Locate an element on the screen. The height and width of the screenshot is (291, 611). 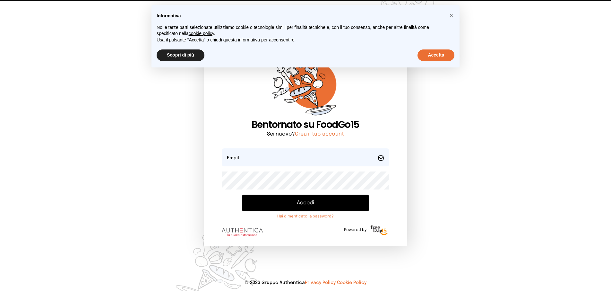
a: Hai dimenticato la password? is located at coordinates (305, 216).